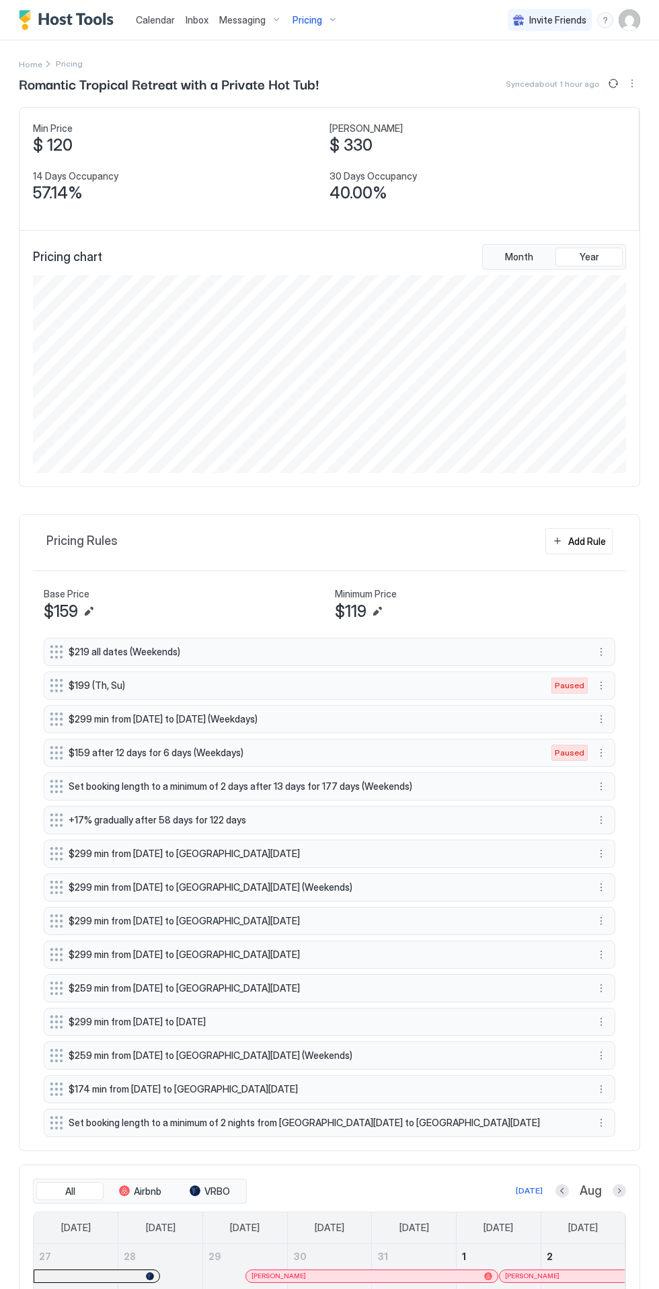  I want to click on span: 40.00%, so click(358, 193).